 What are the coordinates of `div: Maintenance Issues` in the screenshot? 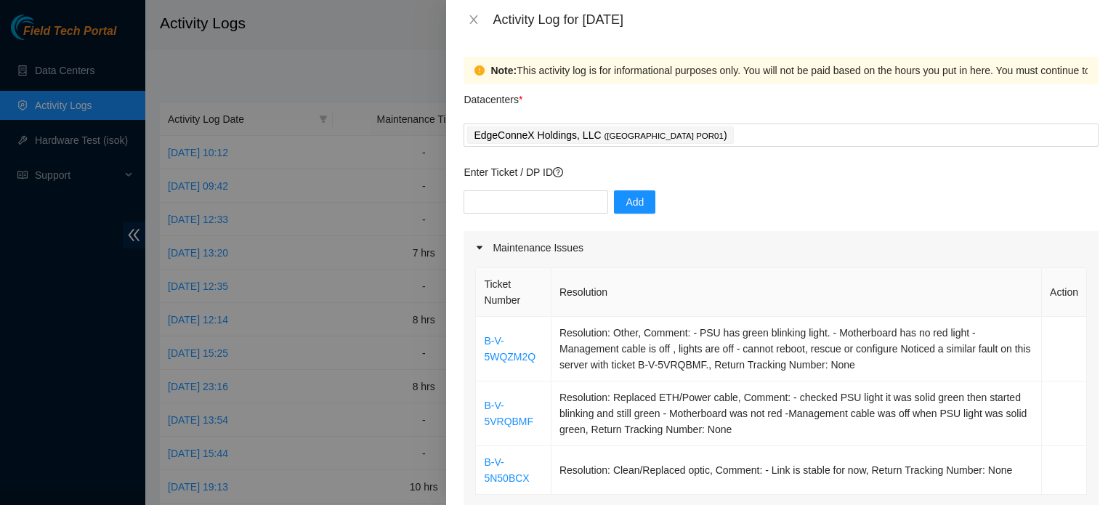 It's located at (781, 248).